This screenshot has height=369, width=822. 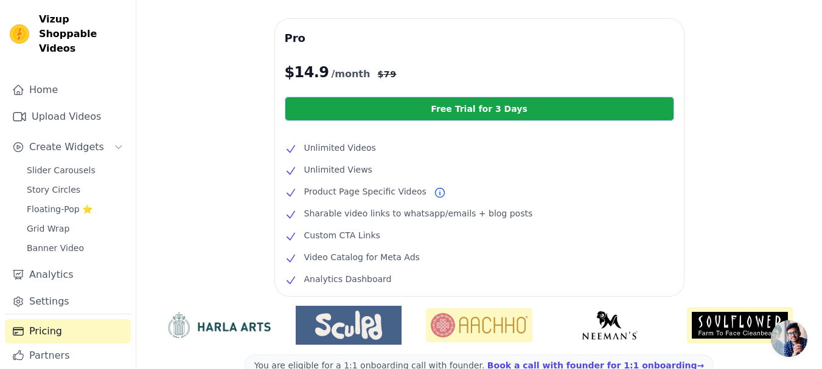 I want to click on a: Home, so click(x=68, y=90).